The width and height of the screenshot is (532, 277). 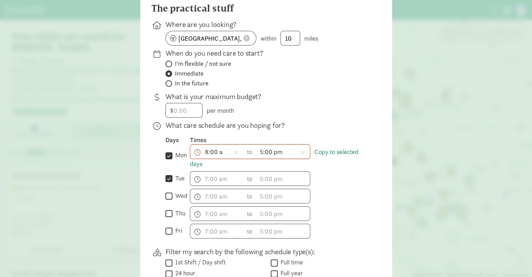 I want to click on label: wed, so click(x=180, y=195).